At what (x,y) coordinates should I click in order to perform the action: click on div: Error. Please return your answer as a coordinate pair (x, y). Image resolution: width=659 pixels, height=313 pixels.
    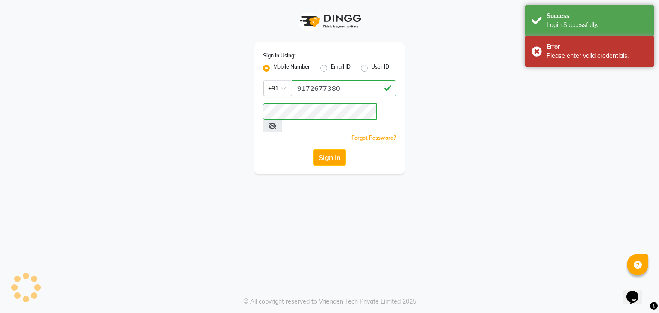
    Looking at the image, I should click on (596, 47).